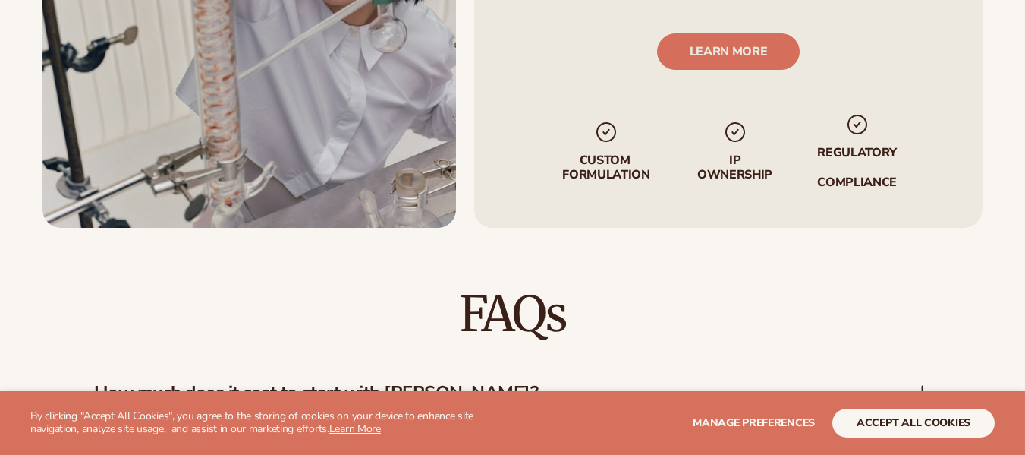 The image size is (1025, 455). Describe the element at coordinates (754, 422) in the screenshot. I see `span: Manage preferences` at that location.